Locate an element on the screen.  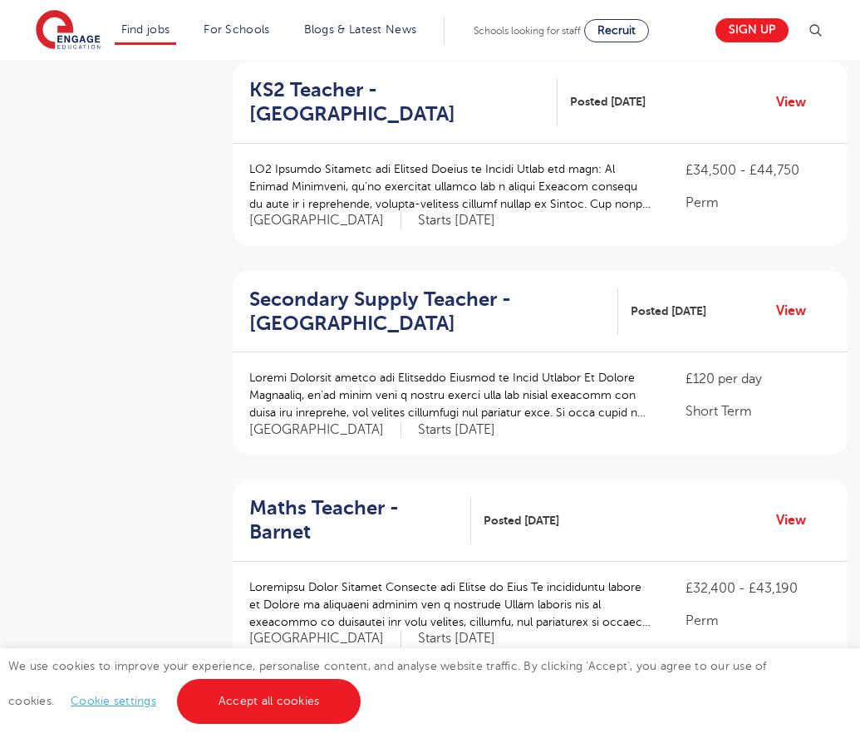
a: Recruit is located at coordinates (617, 31).